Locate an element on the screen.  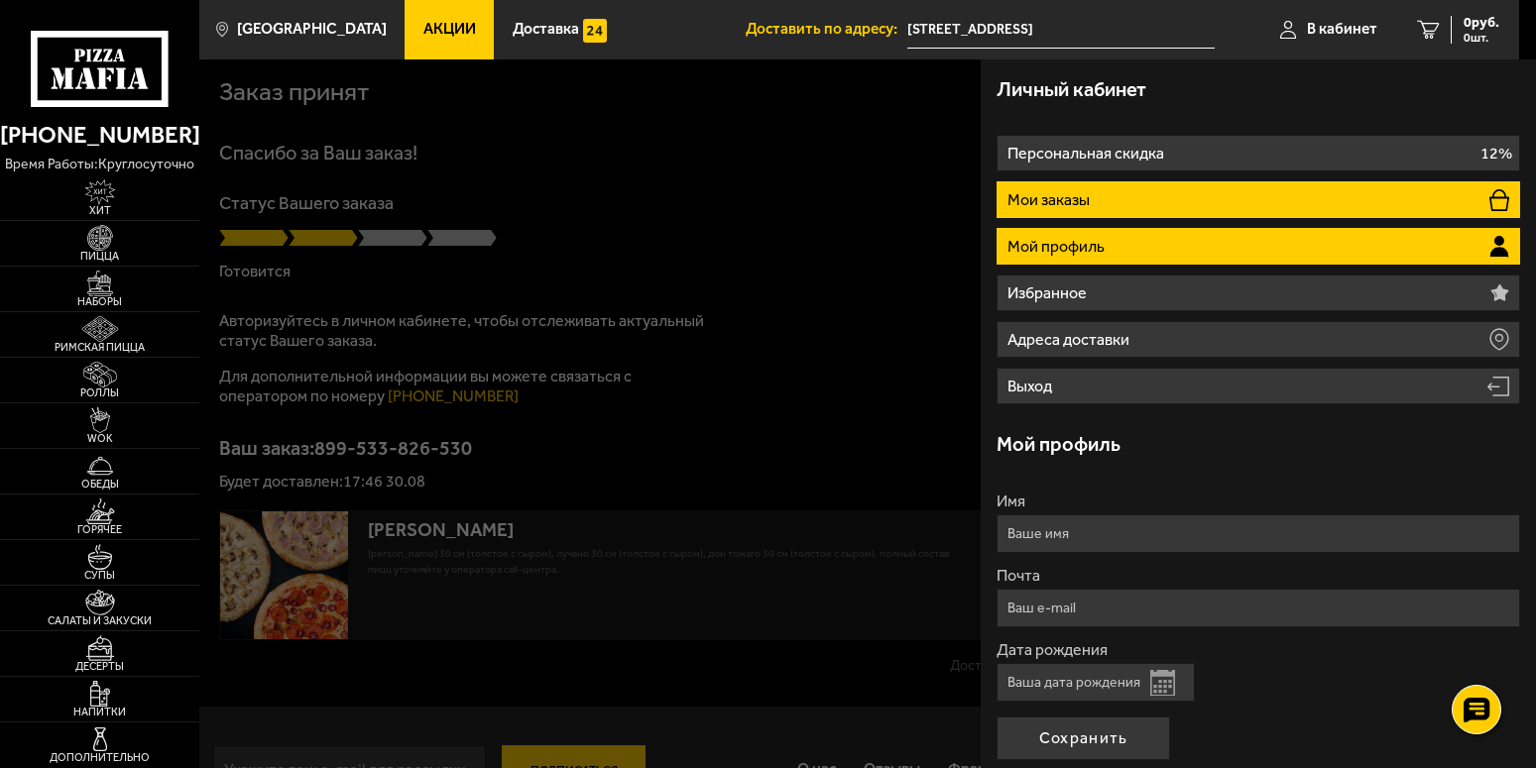
input: Ваш адрес доставки is located at coordinates (1061, 30).